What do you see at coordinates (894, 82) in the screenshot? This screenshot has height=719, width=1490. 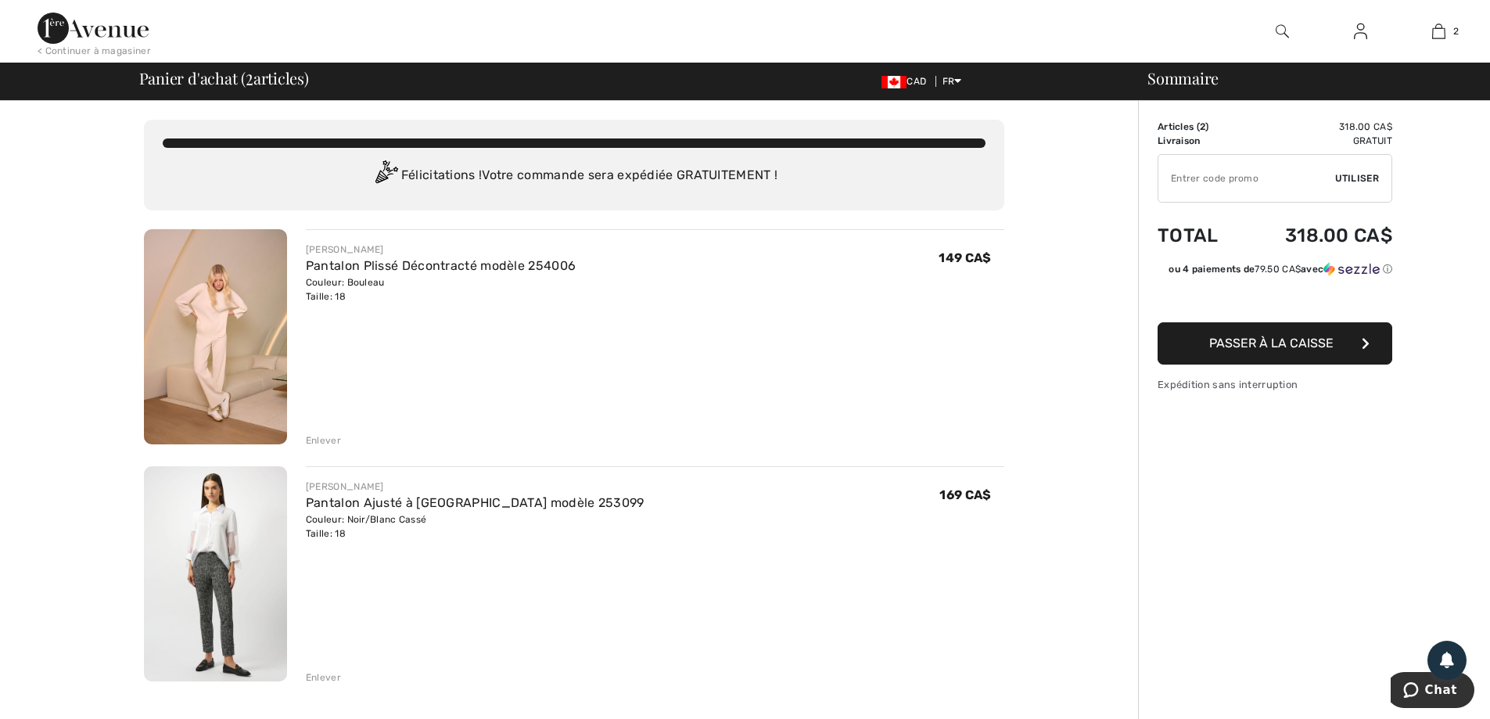 I see `img: Canadian Dollar` at bounding box center [894, 82].